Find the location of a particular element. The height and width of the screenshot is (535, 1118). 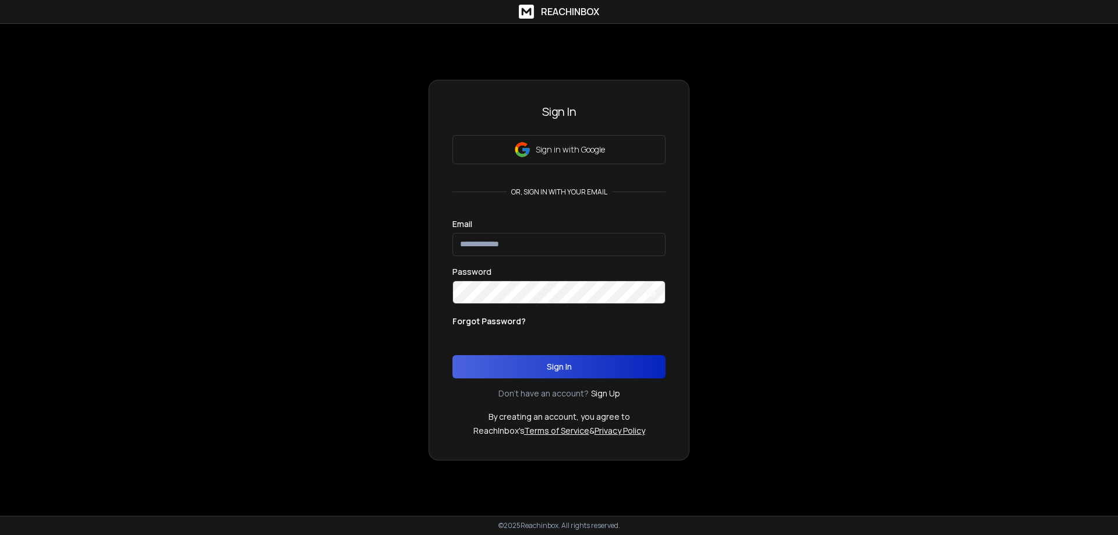

span: Terms of Service is located at coordinates (557, 430).